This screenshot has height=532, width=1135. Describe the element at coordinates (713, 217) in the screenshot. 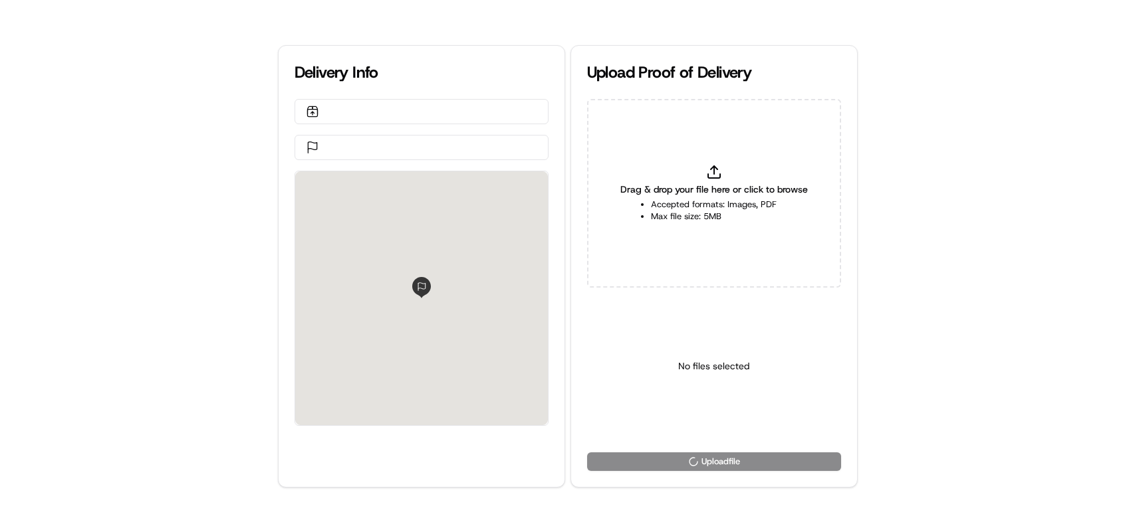

I see `li: Max file size: 5MB` at that location.